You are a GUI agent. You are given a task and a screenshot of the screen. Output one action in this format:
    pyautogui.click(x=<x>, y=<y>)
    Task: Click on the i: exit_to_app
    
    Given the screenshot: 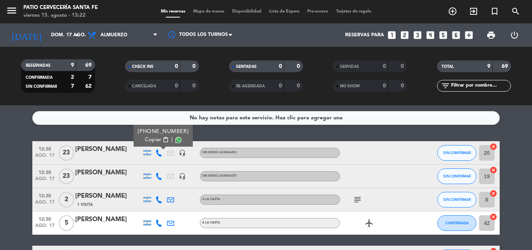 What is the action you would take?
    pyautogui.click(x=473, y=11)
    